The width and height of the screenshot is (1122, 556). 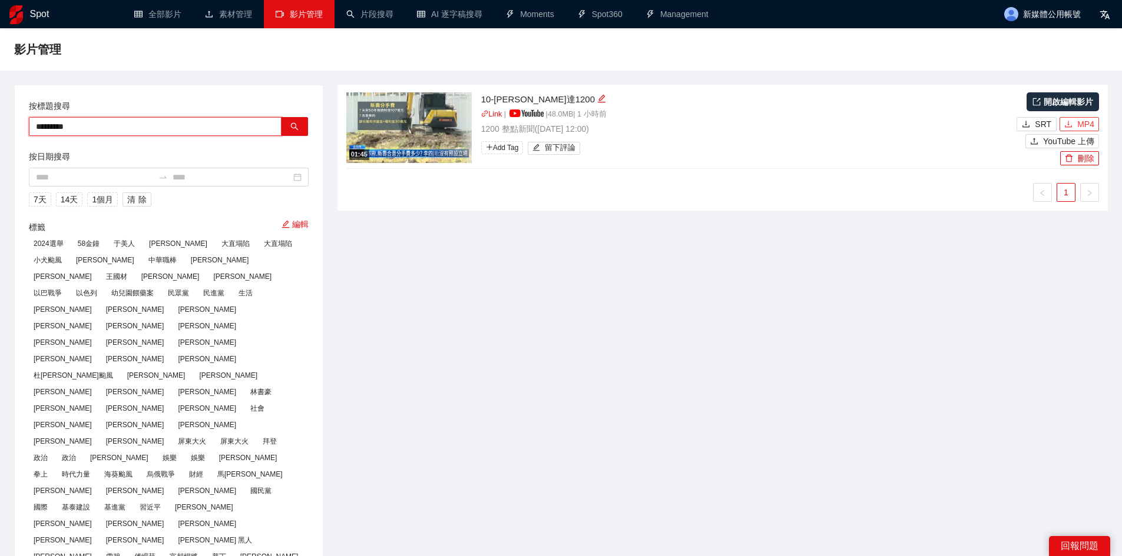 I want to click on span: 時代力量, so click(x=76, y=475).